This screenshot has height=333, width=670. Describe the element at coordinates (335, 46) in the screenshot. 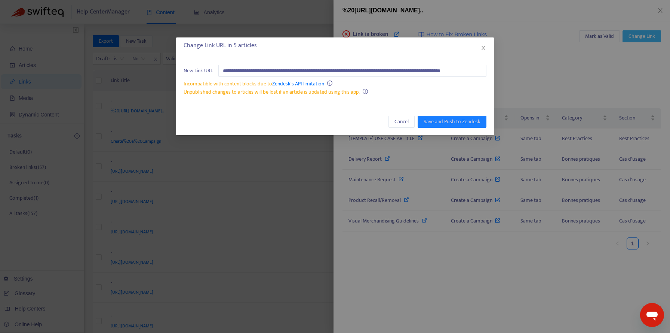

I see `div: Change Link URL in 5 articles` at that location.